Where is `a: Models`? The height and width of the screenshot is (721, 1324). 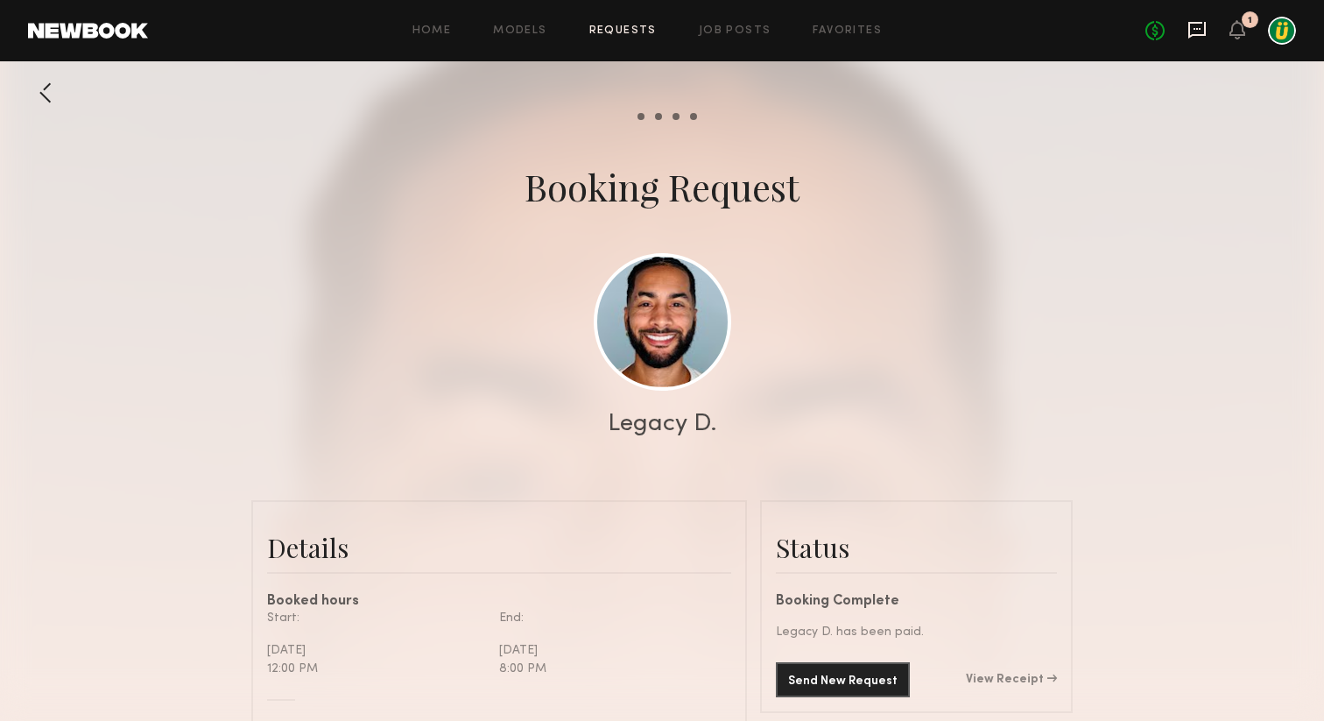 a: Models is located at coordinates (519, 31).